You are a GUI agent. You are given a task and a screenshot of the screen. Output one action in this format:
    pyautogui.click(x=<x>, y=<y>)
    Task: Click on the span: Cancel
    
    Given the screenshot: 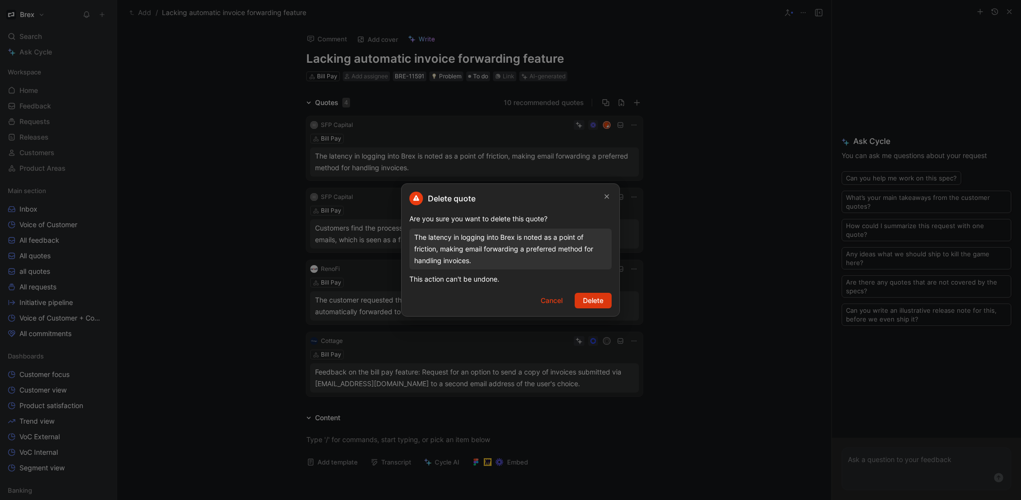 What is the action you would take?
    pyautogui.click(x=551, y=300)
    